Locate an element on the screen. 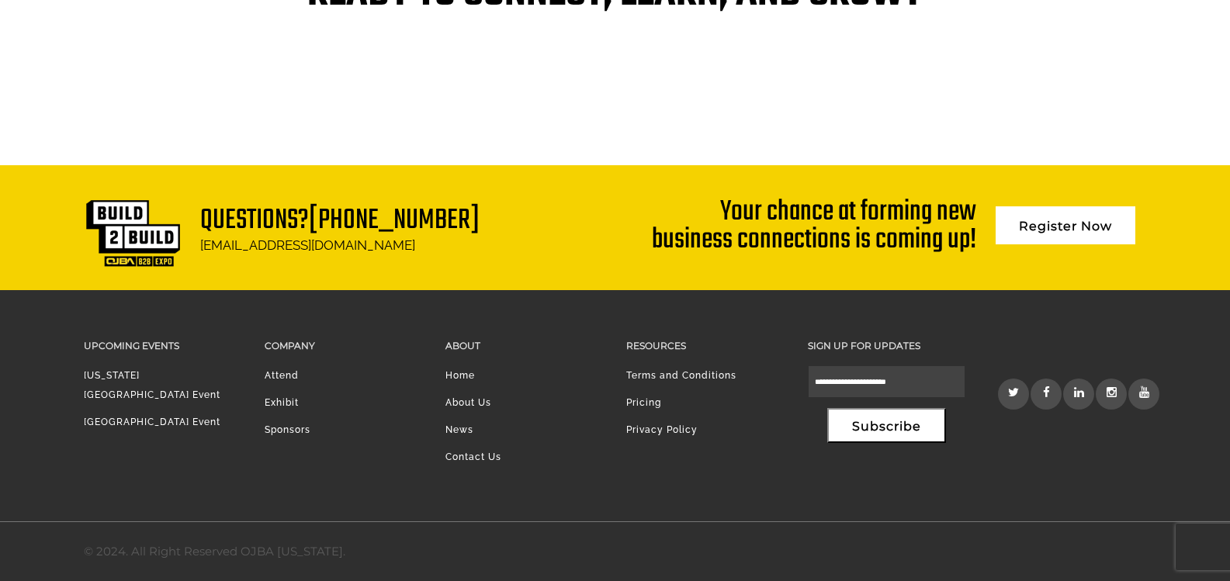 The height and width of the screenshot is (581, 1230). a: Exhibit is located at coordinates (282, 403).